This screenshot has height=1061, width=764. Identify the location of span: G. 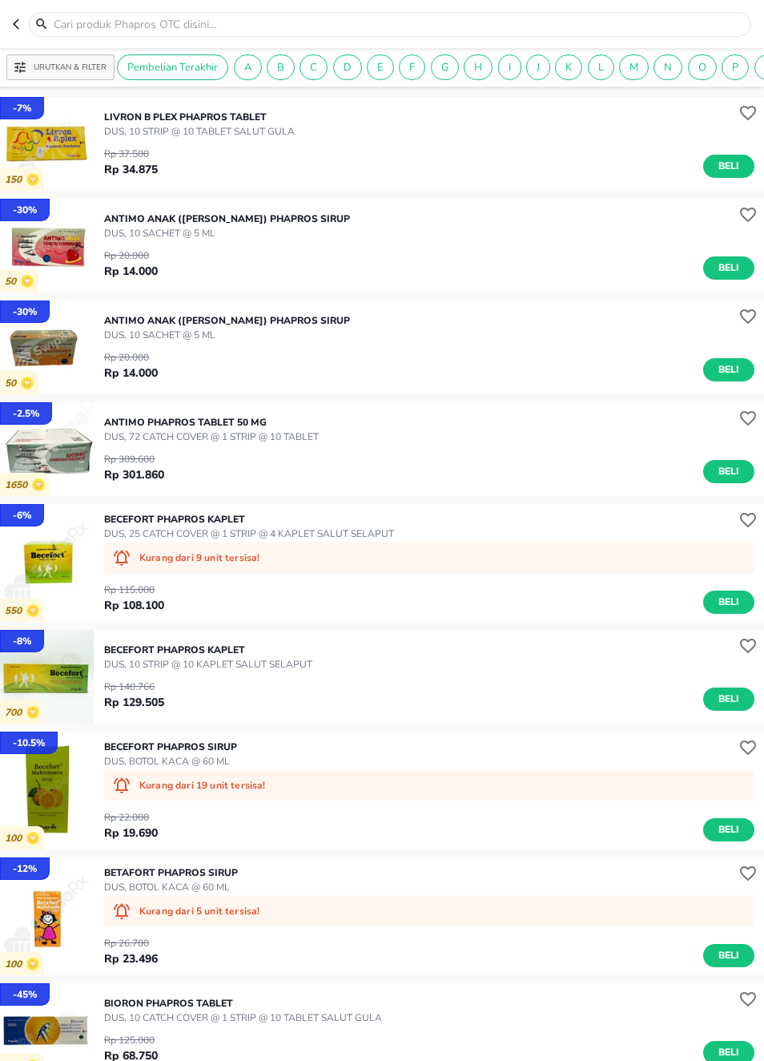
(445, 67).